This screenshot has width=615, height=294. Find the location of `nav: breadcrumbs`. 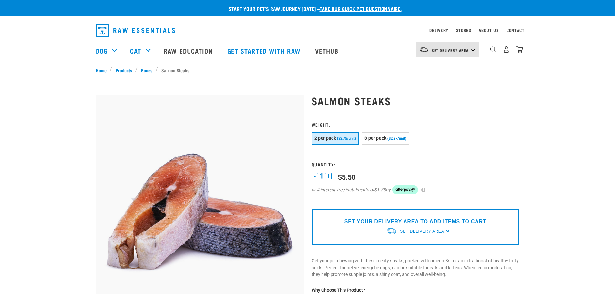

nav: breadcrumbs is located at coordinates (308, 70).